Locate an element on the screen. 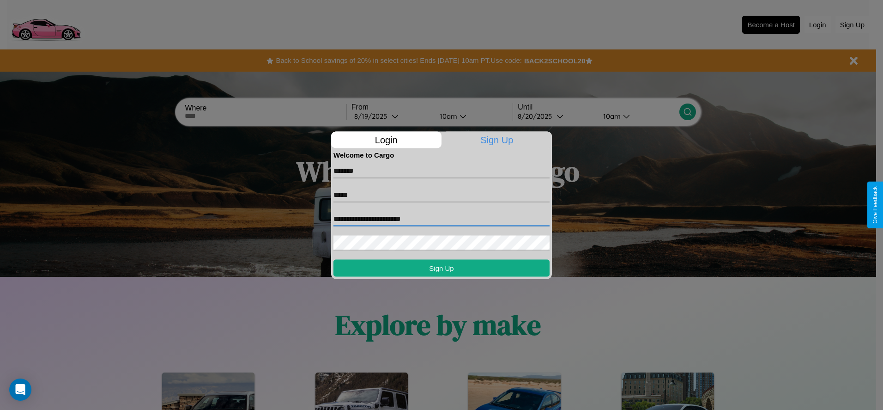 This screenshot has width=883, height=410. h4: Welcome to Cargo is located at coordinates (442, 154).